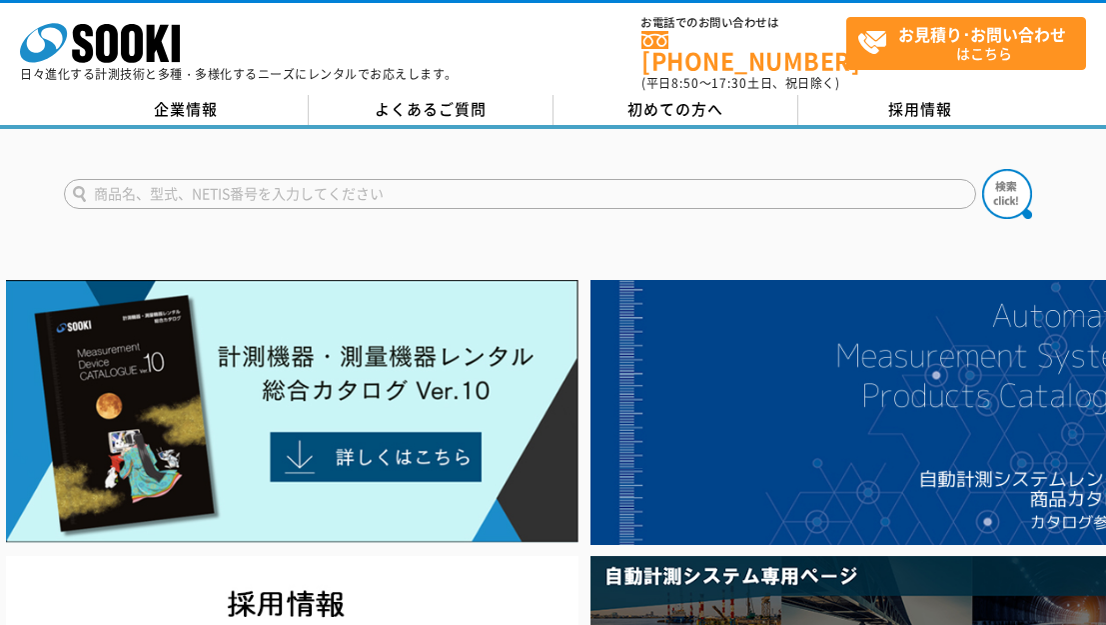  I want to click on img: Catalog Ver10, so click(292, 411).